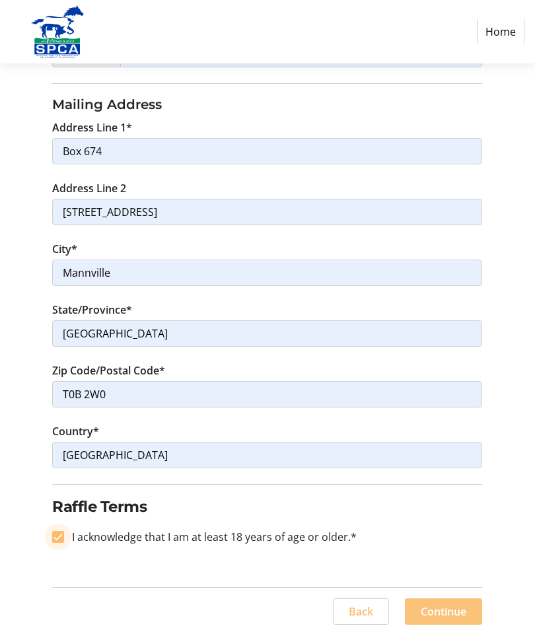 The height and width of the screenshot is (634, 535). I want to click on input: Address, so click(267, 151).